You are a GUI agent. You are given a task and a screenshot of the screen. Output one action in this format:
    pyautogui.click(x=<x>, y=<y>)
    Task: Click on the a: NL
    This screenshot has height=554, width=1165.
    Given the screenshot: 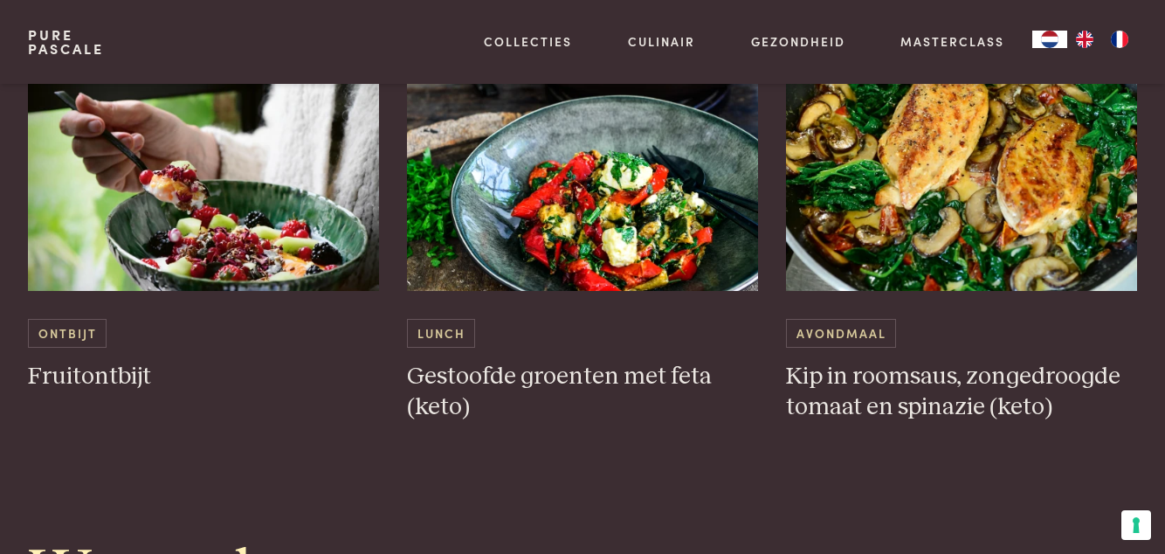 What is the action you would take?
    pyautogui.click(x=1050, y=39)
    